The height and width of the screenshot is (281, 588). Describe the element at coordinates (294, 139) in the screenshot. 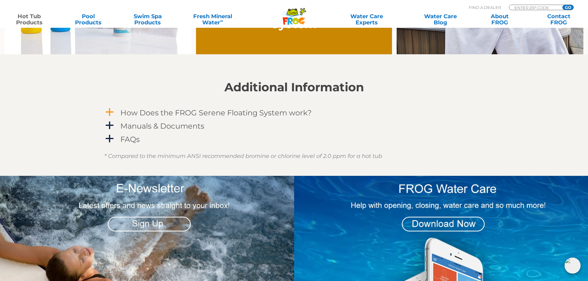

I see `a: a FAQs` at that location.